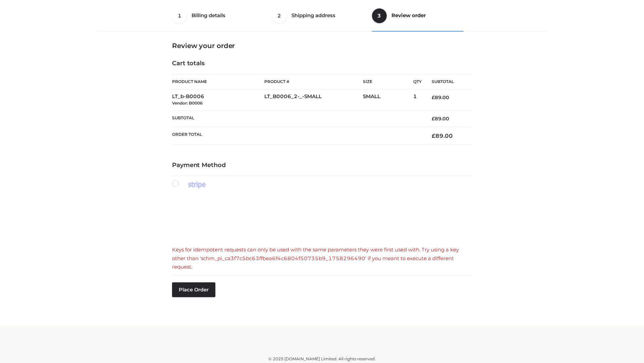 The height and width of the screenshot is (363, 644). What do you see at coordinates (418, 100) in the screenshot?
I see `td: 1` at bounding box center [418, 100].